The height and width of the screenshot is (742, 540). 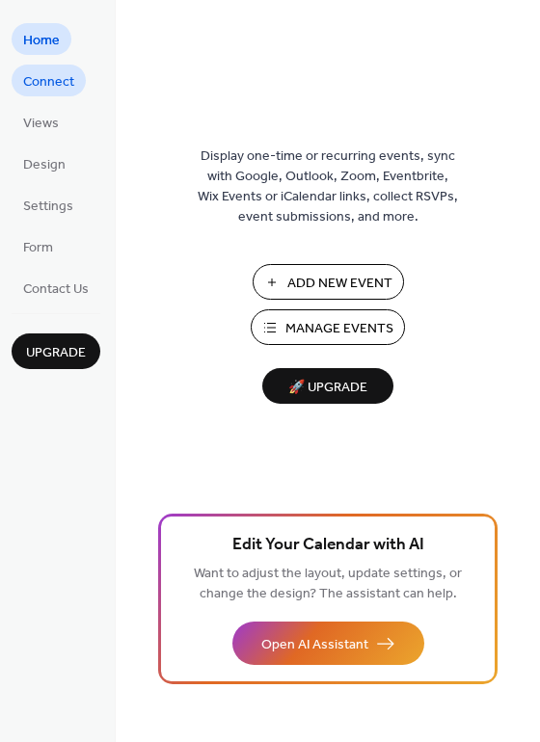 I want to click on a: Views, so click(x=40, y=121).